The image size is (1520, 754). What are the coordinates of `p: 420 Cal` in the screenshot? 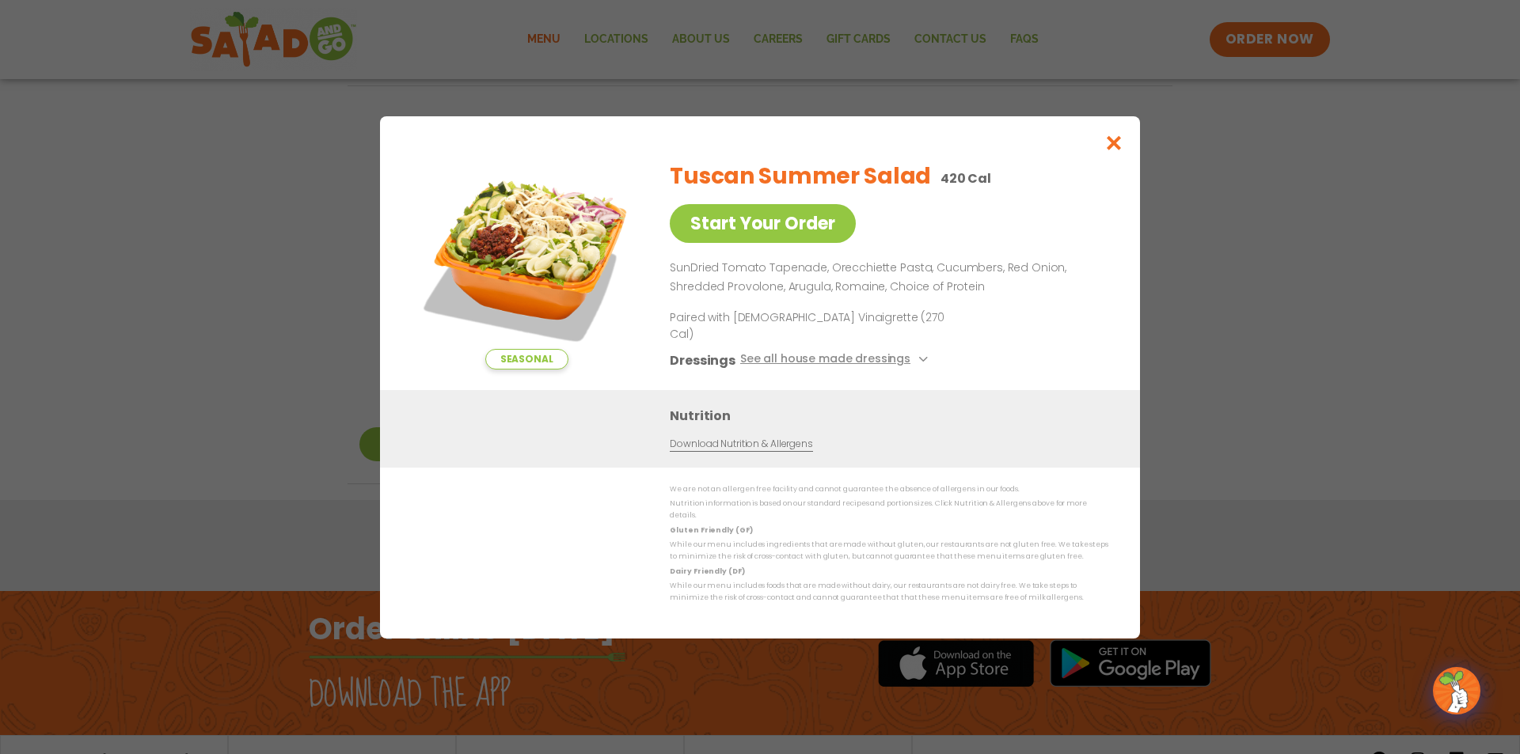 It's located at (966, 178).